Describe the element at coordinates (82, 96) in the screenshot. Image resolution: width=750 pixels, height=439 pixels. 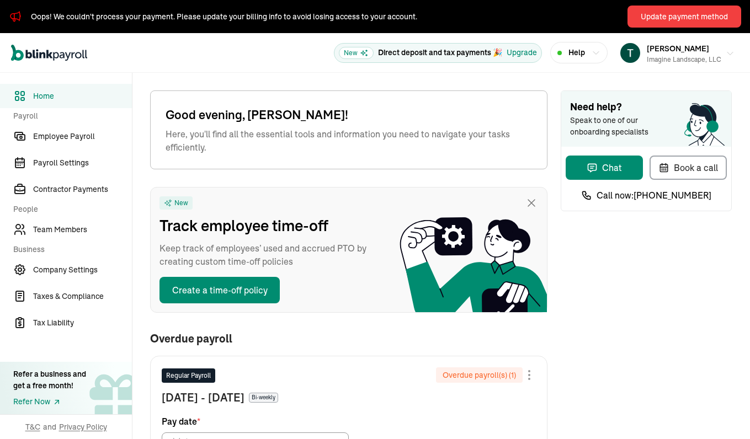
I see `span: Home` at that location.